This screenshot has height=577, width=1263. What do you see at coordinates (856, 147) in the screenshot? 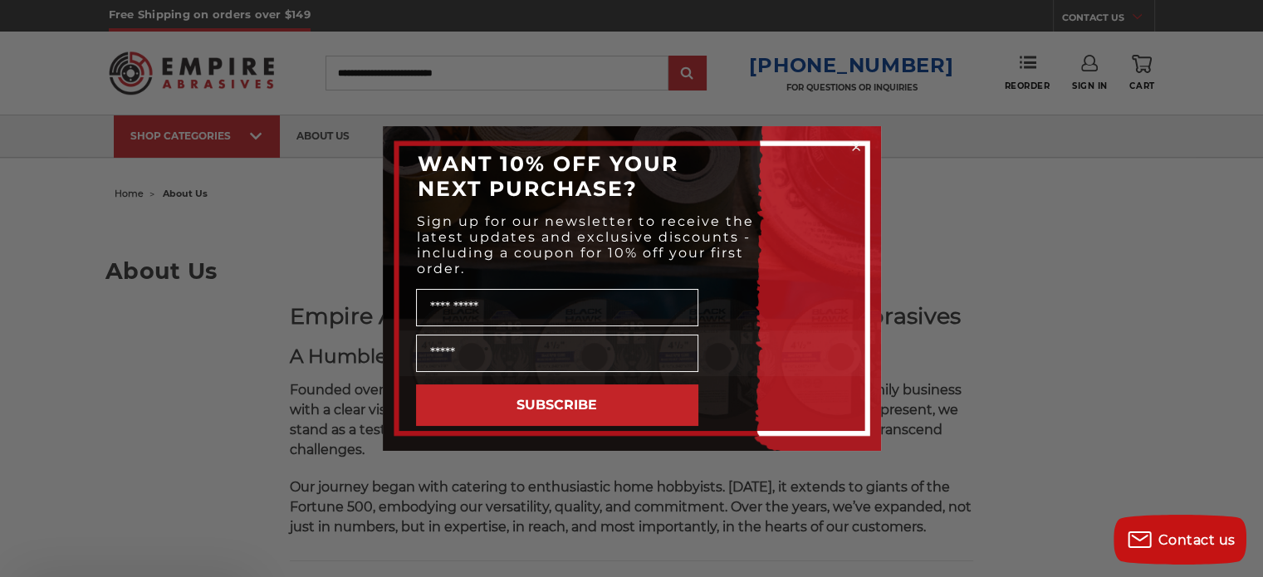
I see `button: Close dialog` at bounding box center [856, 147].